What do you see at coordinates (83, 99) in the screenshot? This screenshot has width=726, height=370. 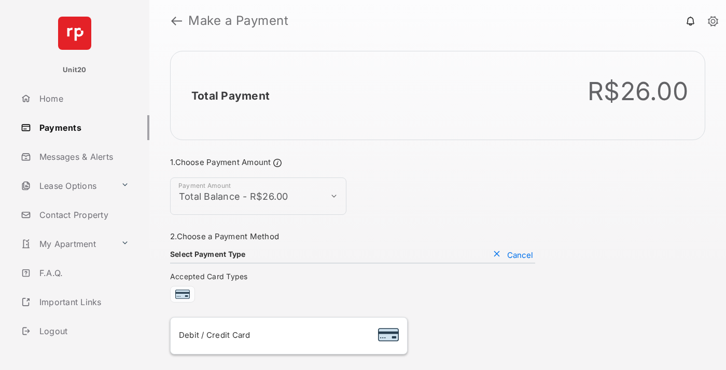 I see `a: Home` at bounding box center [83, 99].